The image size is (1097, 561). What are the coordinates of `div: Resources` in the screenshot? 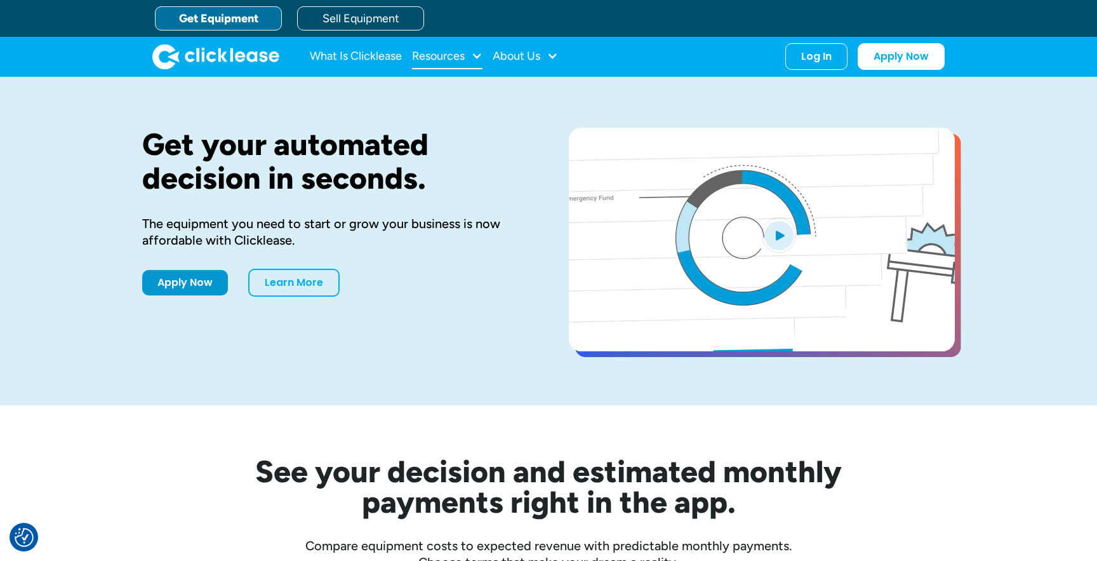 It's located at (447, 57).